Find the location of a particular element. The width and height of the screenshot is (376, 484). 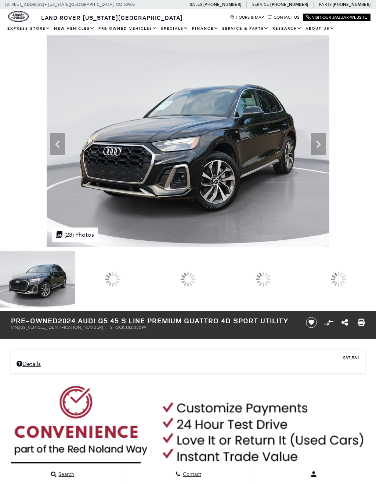

button: Compare vehicle is located at coordinates (329, 323).